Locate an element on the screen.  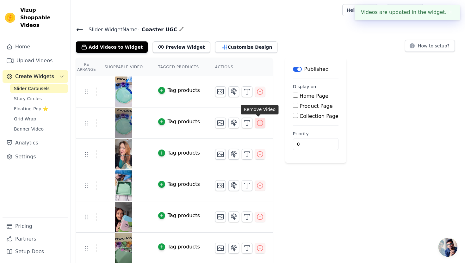
button: M Mouldd is located at coordinates (444, 10).